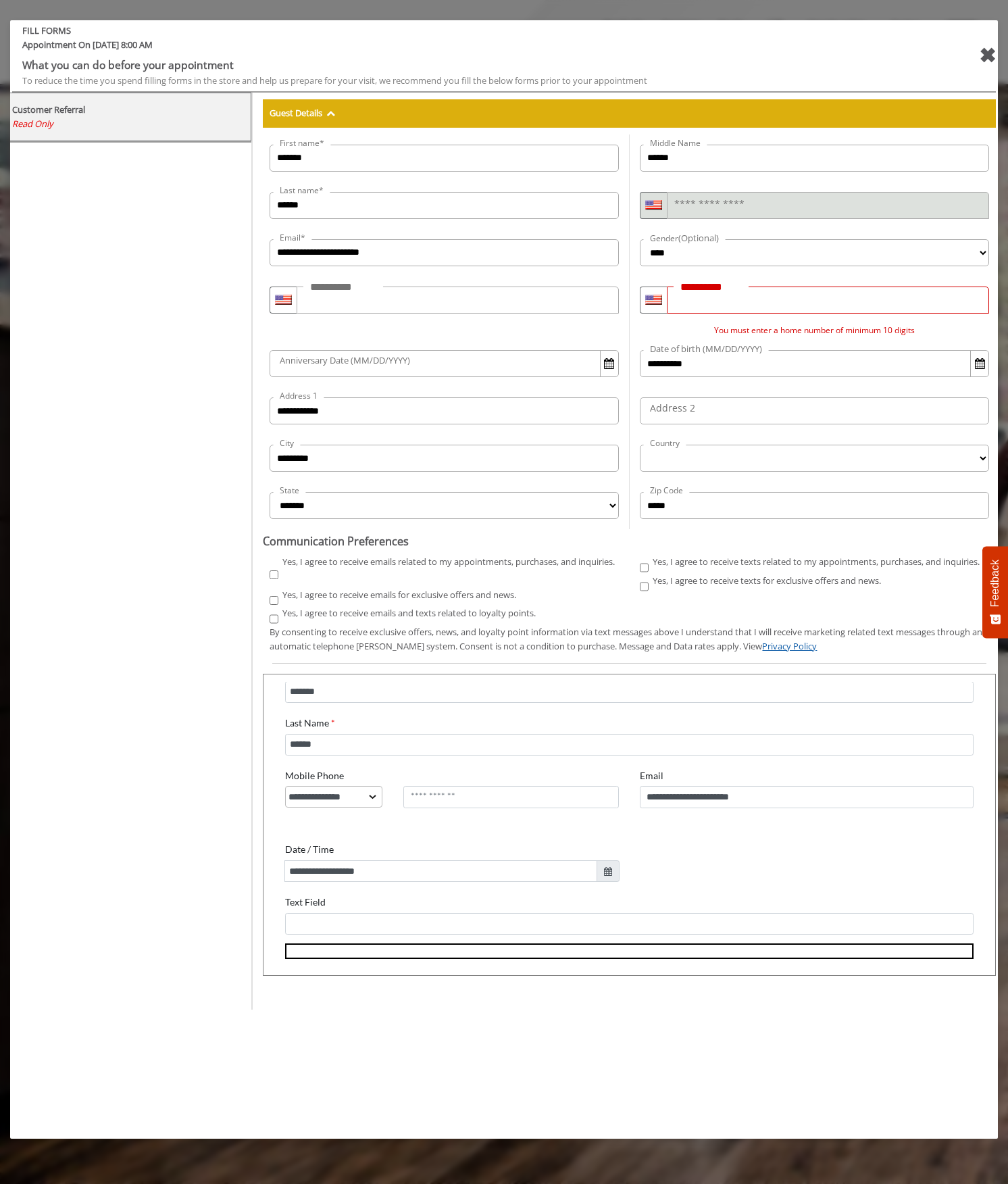 This screenshot has height=1184, width=1008. Describe the element at coordinates (399, 595) in the screenshot. I see `label: Yes, I agree to receive emails for exclusive offers and news.` at that location.